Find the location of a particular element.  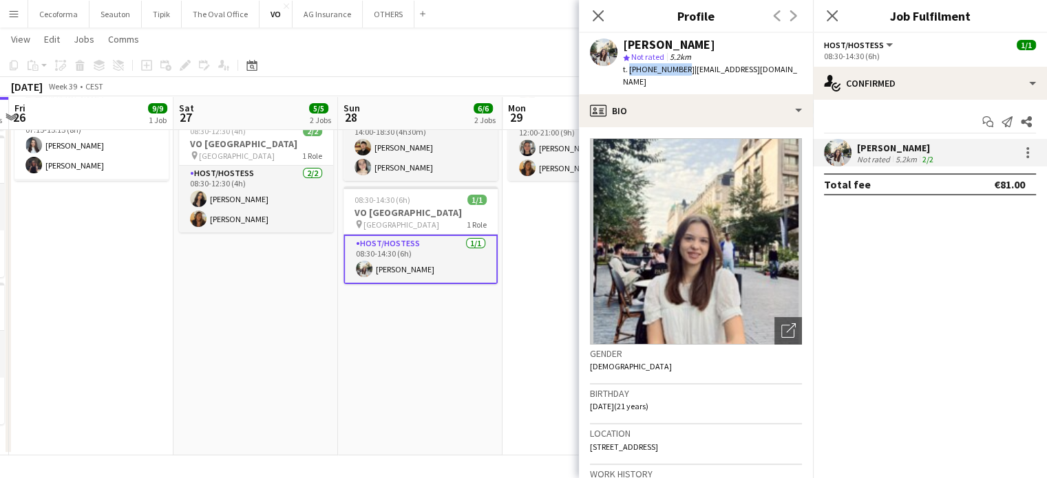

span: Edit is located at coordinates (52, 39).